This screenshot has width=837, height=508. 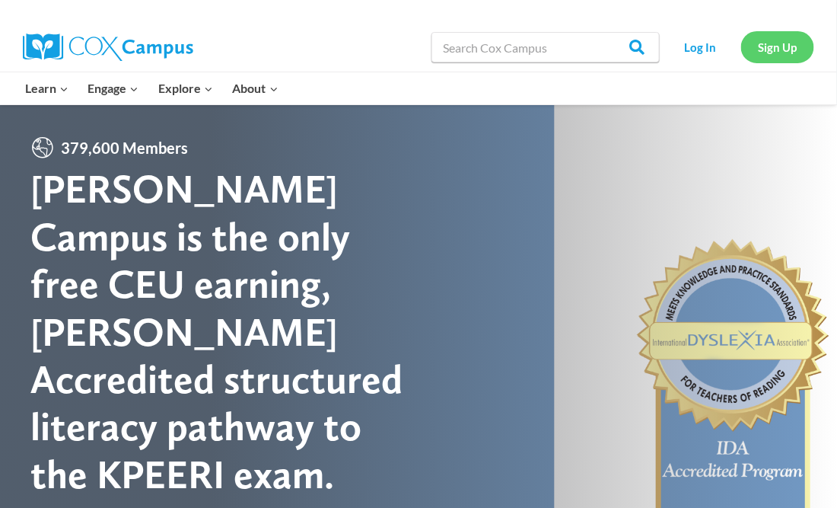 What do you see at coordinates (256, 88) in the screenshot?
I see `button: Child menu of About` at bounding box center [256, 88].